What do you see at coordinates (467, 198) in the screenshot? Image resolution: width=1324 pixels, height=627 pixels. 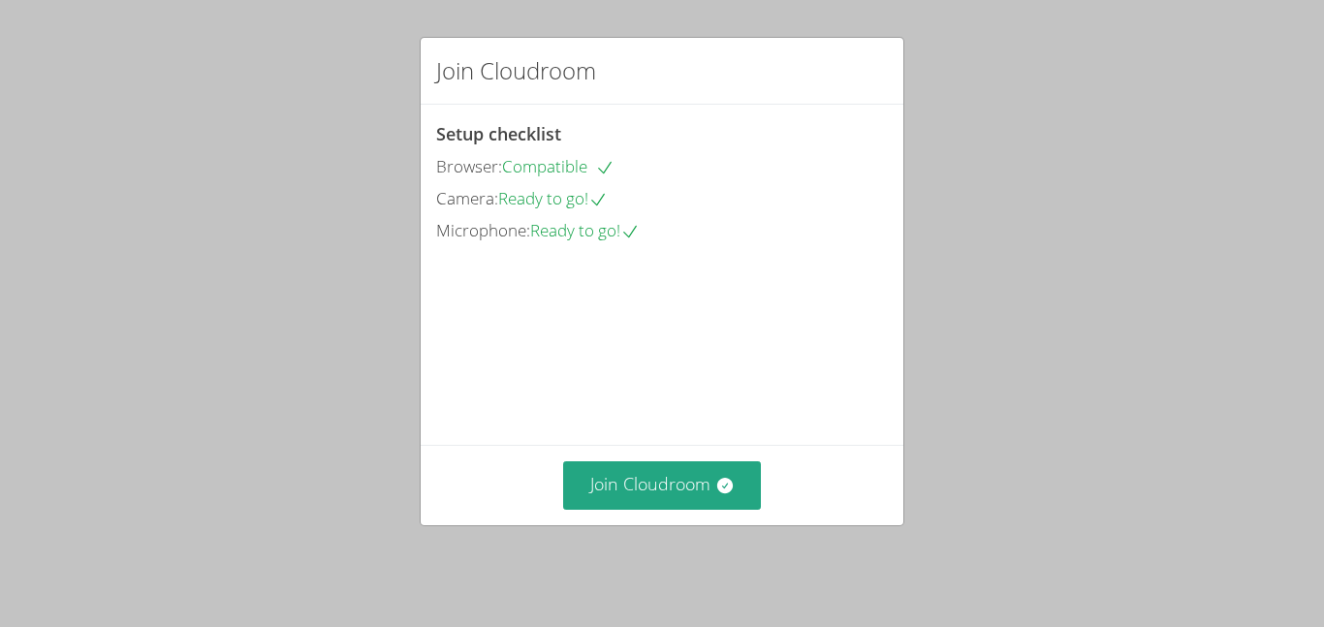 I see `span: Camera:` at bounding box center [467, 198].